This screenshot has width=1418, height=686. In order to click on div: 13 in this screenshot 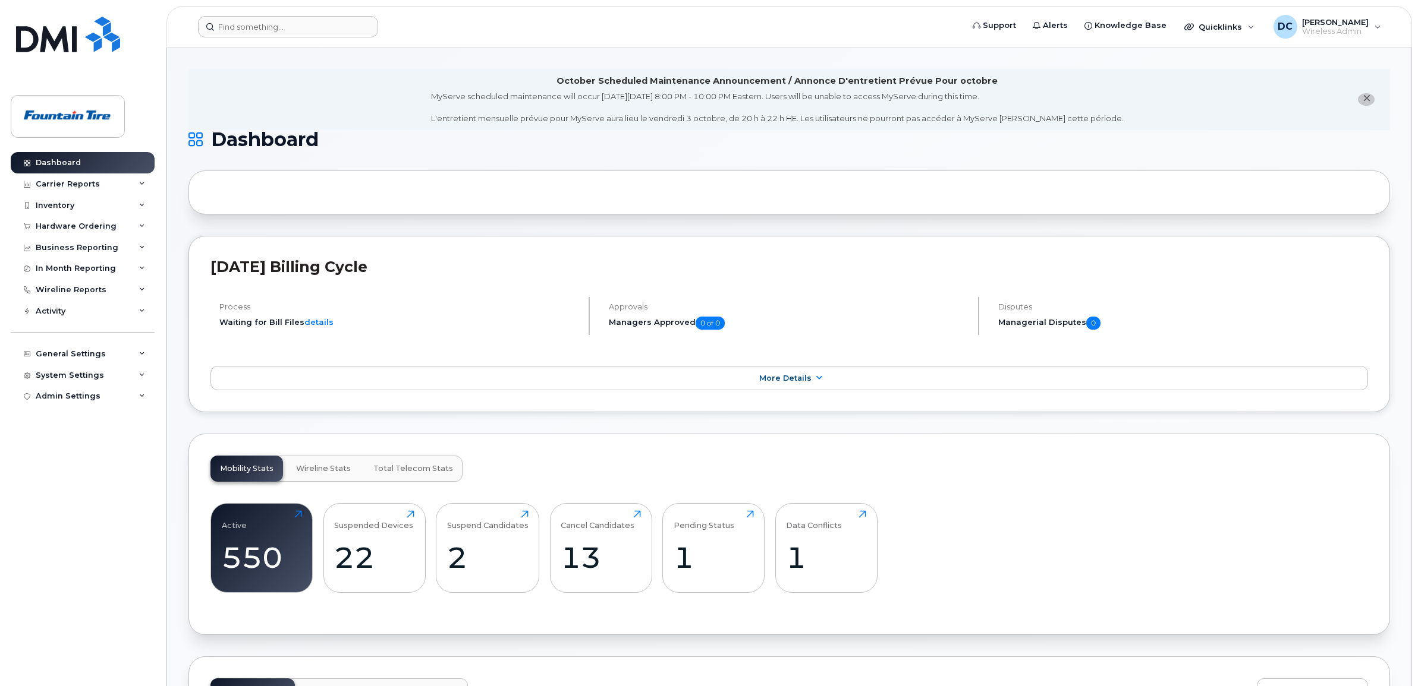, I will do `click(600, 558)`.